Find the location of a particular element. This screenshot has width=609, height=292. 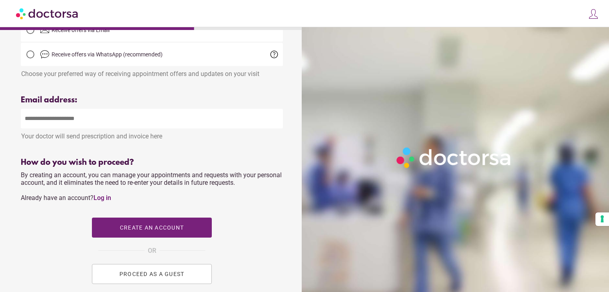

div: Choose your preferred way of receiving appointment offers and updates on your visit is located at coordinates (152, 72).